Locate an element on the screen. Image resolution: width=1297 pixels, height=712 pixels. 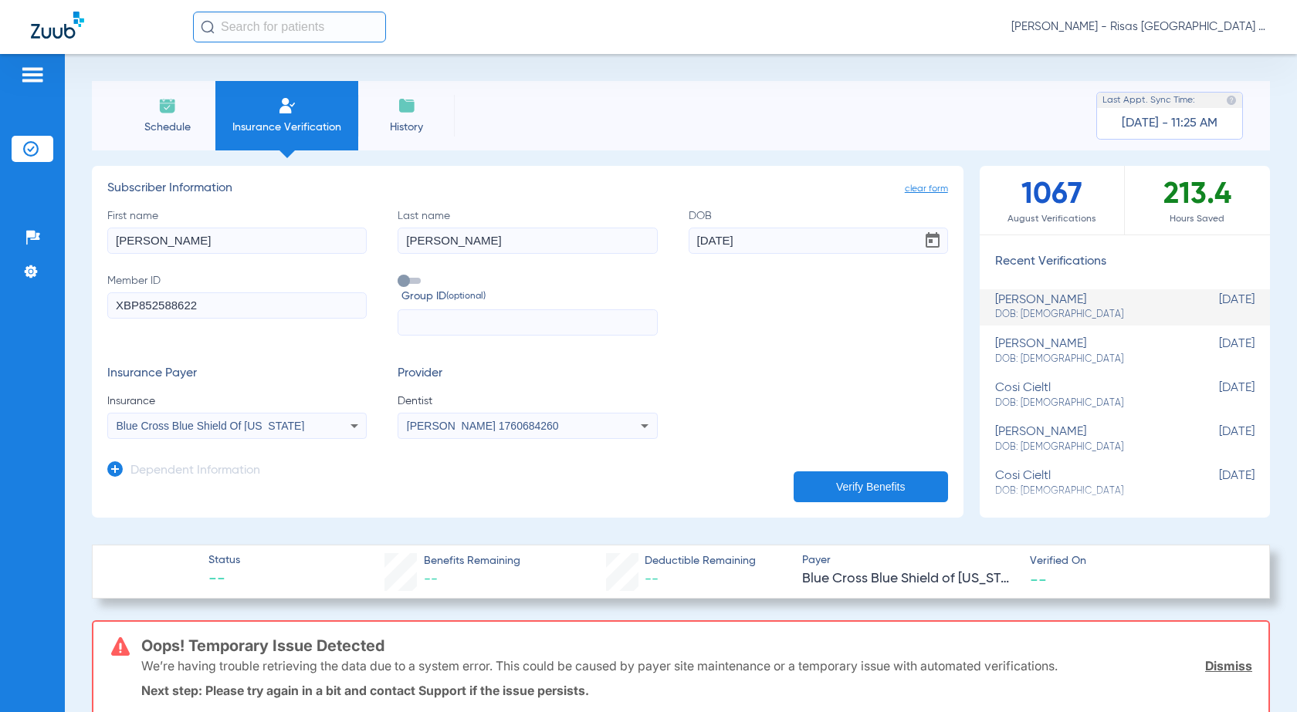
label: Last name is located at coordinates (527, 231).